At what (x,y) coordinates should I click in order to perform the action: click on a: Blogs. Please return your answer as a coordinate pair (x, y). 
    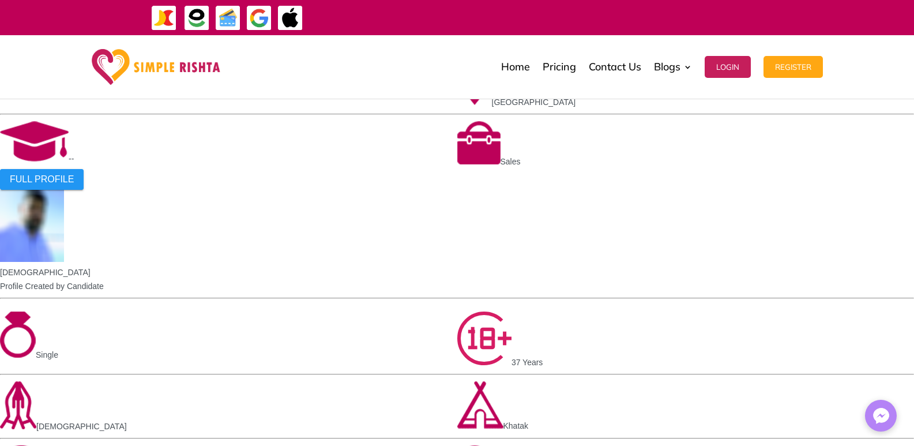
    Looking at the image, I should click on (673, 67).